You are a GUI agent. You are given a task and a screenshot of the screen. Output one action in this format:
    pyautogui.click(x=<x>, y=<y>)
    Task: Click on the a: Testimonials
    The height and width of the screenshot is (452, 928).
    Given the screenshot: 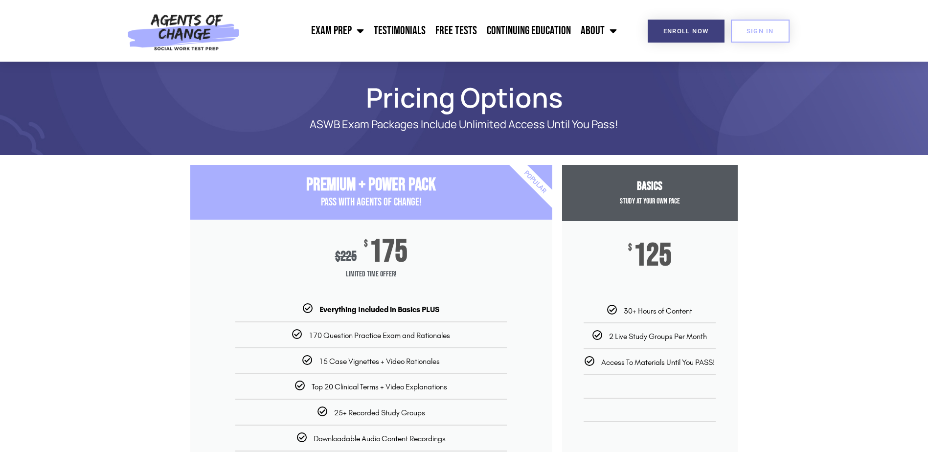 What is the action you would take?
    pyautogui.click(x=400, y=31)
    